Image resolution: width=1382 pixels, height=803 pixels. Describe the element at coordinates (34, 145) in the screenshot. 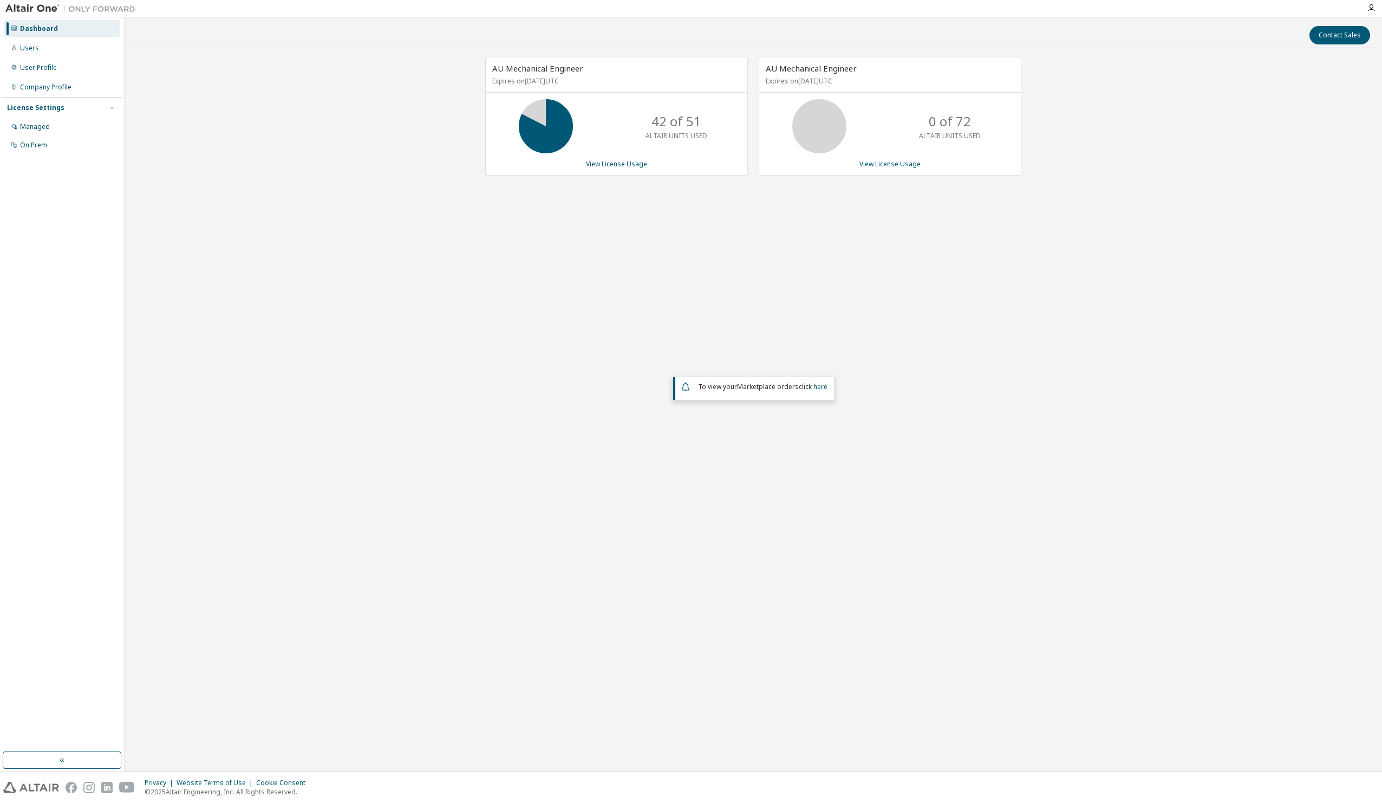

I see `div: On Prem` at that location.